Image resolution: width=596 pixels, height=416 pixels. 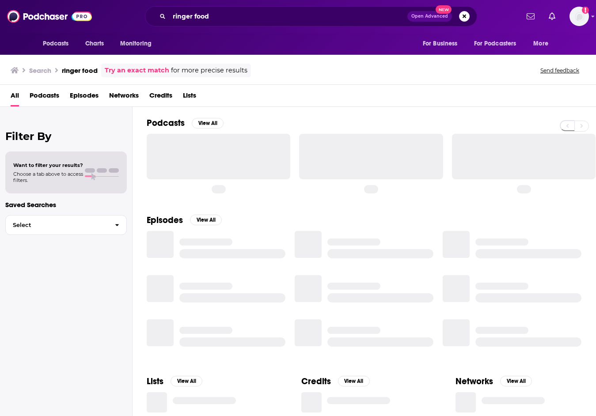 I want to click on a: NetworksView All, so click(x=493, y=381).